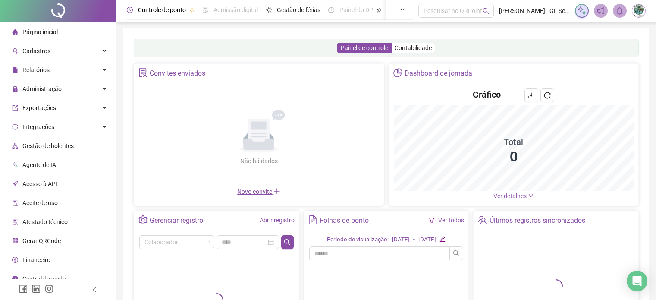 This screenshot has height=300, width=656. I want to click on span: home, so click(15, 32).